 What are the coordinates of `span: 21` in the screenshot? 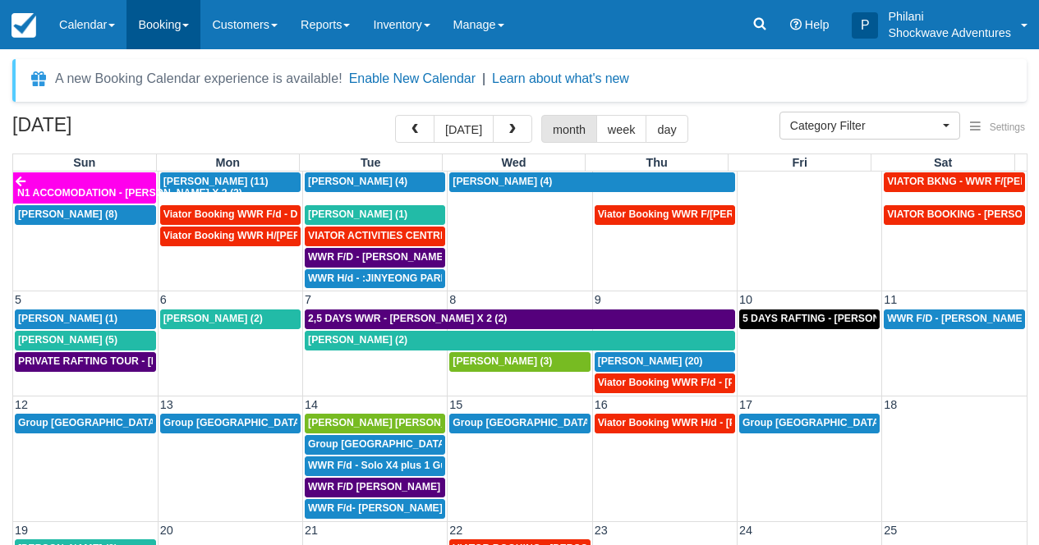 It's located at (311, 531).